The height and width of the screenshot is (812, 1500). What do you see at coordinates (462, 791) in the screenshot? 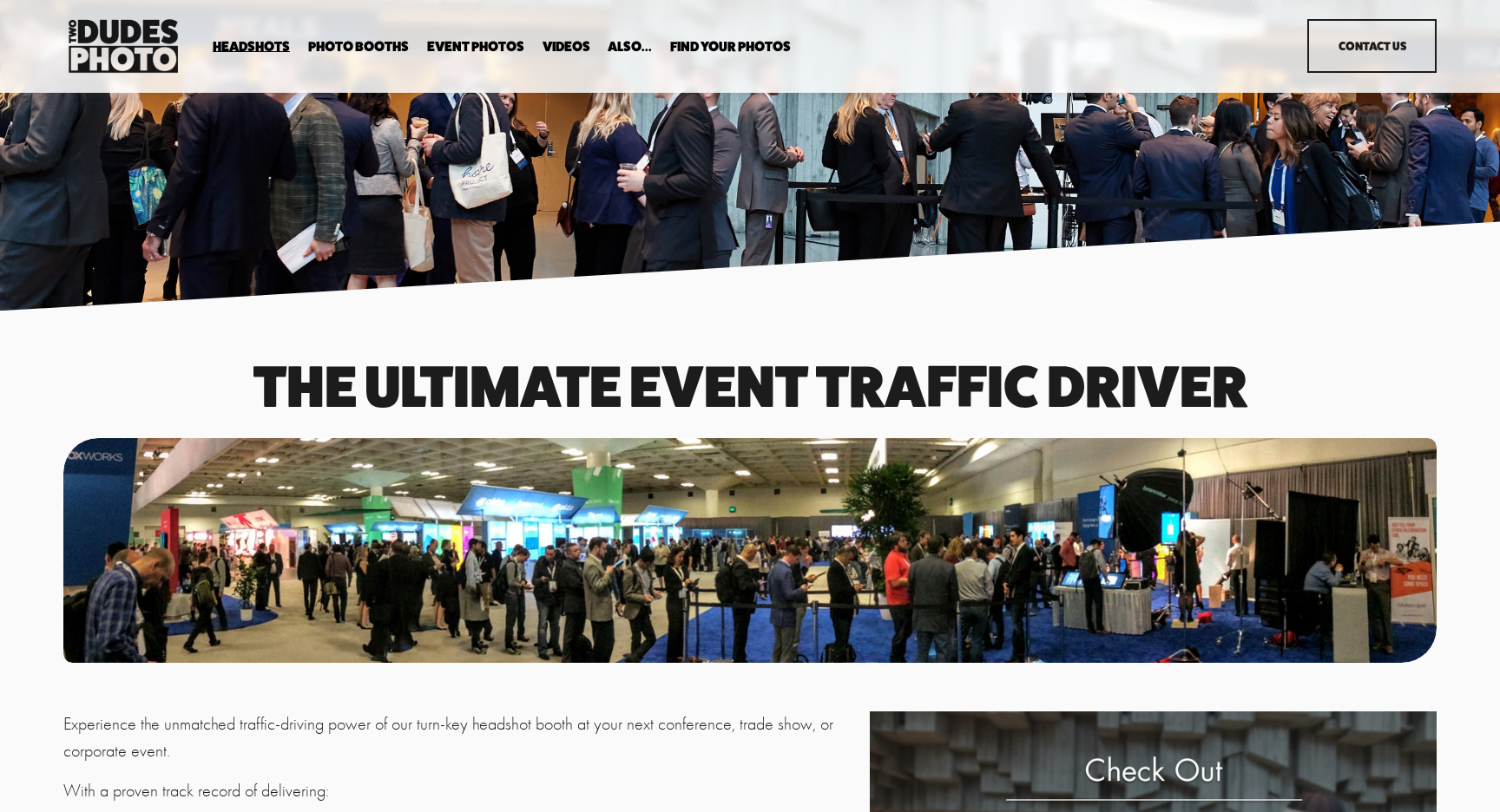
I see `p: With a proven track record of delivering:` at bounding box center [462, 791].